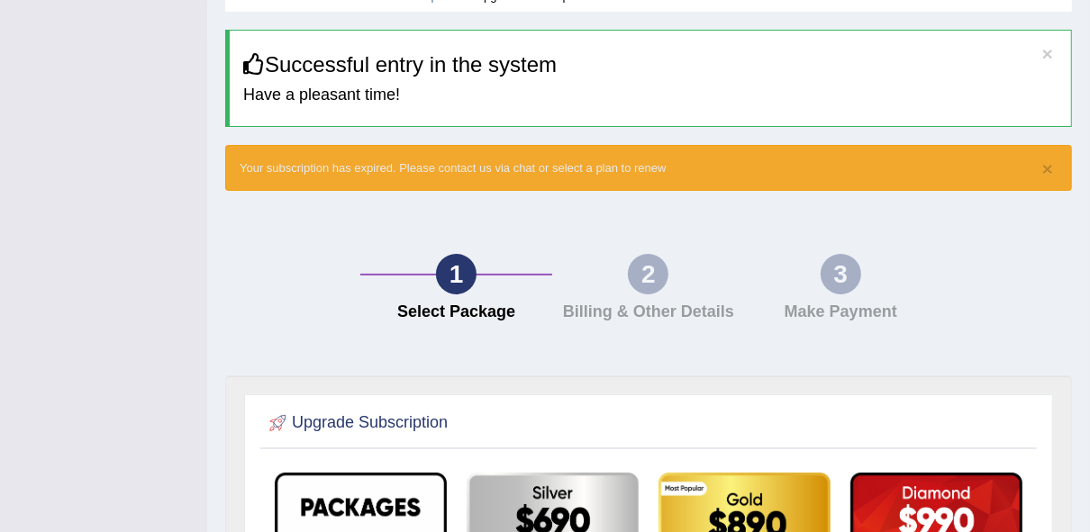 The image size is (1090, 532). I want to click on div: 1, so click(456, 274).